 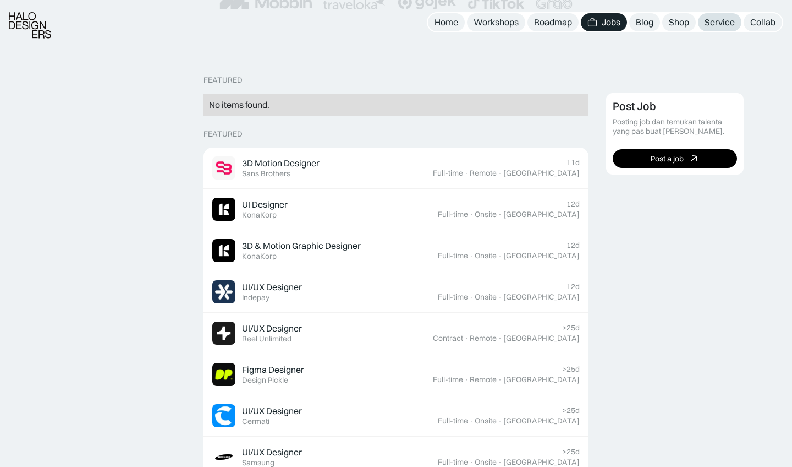 I want to click on a: Workshops, so click(x=496, y=22).